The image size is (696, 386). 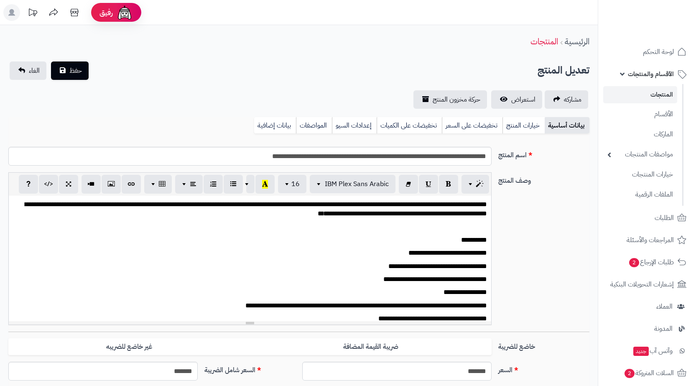 I want to click on a: السلات المتروكة2, so click(x=647, y=373).